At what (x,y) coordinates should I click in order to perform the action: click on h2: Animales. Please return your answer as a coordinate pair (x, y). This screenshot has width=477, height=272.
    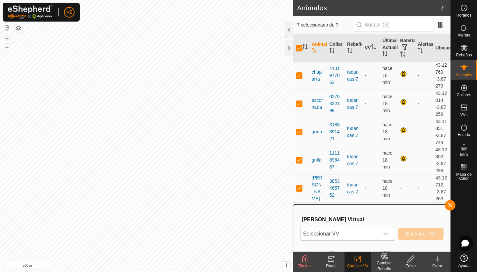
    Looking at the image, I should click on (369, 8).